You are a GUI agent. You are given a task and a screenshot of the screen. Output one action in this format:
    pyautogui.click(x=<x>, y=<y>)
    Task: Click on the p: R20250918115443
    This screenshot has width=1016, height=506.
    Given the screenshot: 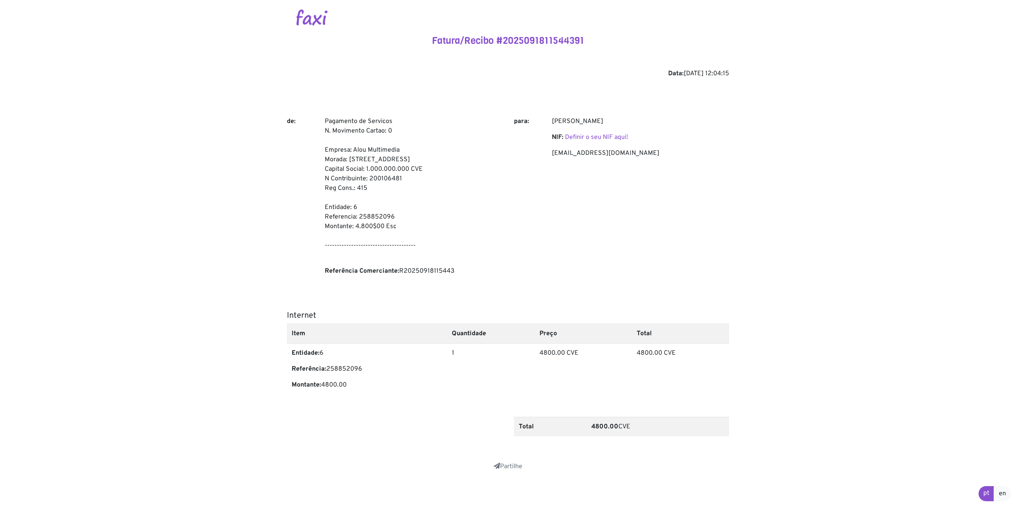 What is the action you would take?
    pyautogui.click(x=413, y=271)
    